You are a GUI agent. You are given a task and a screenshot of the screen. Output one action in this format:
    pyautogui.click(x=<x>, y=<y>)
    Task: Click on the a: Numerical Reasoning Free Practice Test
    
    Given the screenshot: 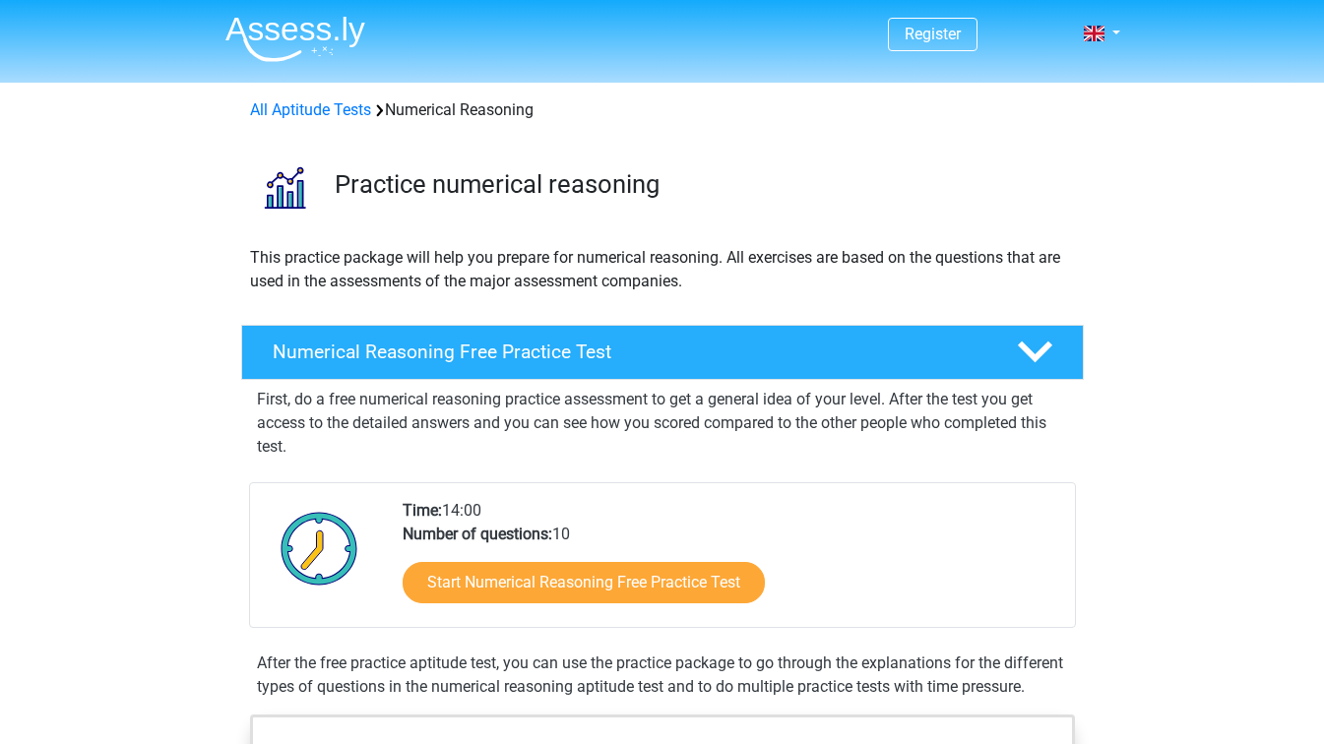 What is the action you would take?
    pyautogui.click(x=662, y=352)
    